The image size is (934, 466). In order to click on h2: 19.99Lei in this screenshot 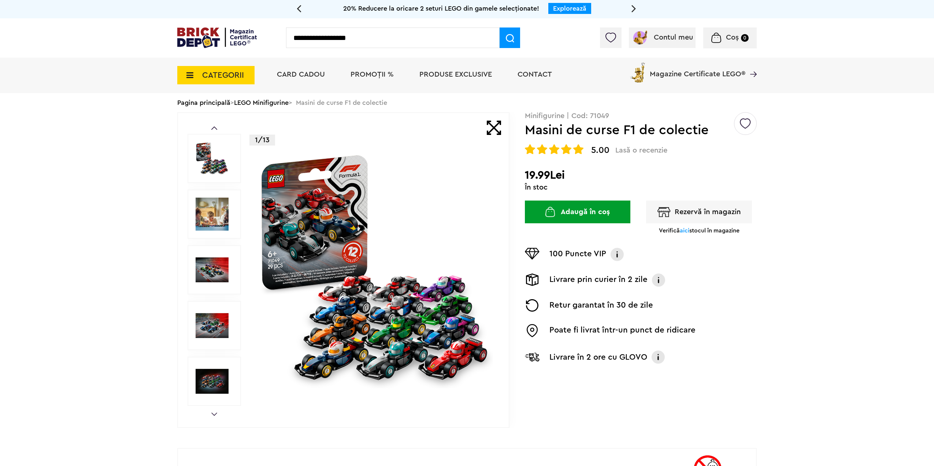, I will do `click(641, 175)`.